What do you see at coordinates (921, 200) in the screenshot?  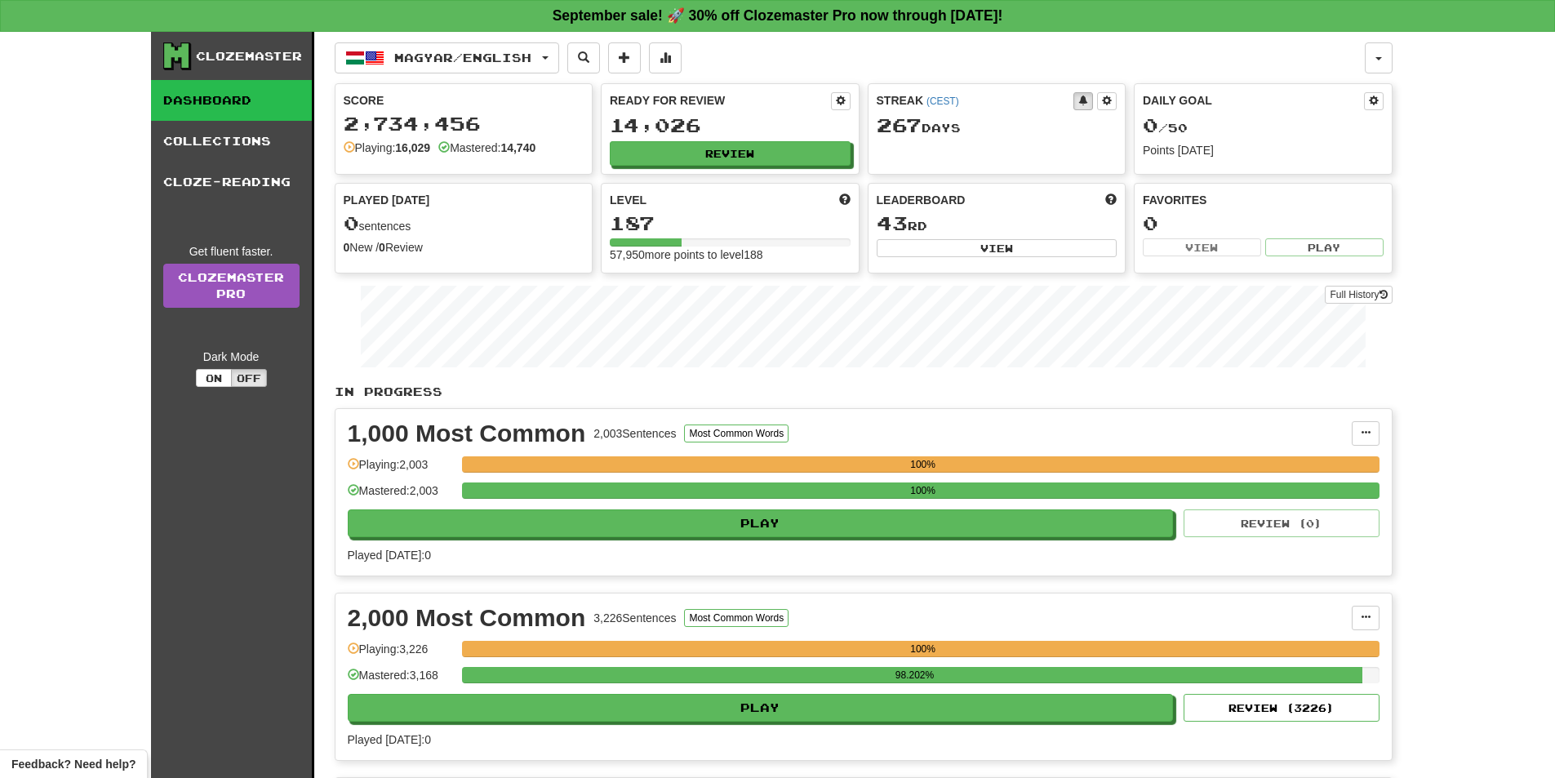 I see `span: Leaderboard` at bounding box center [921, 200].